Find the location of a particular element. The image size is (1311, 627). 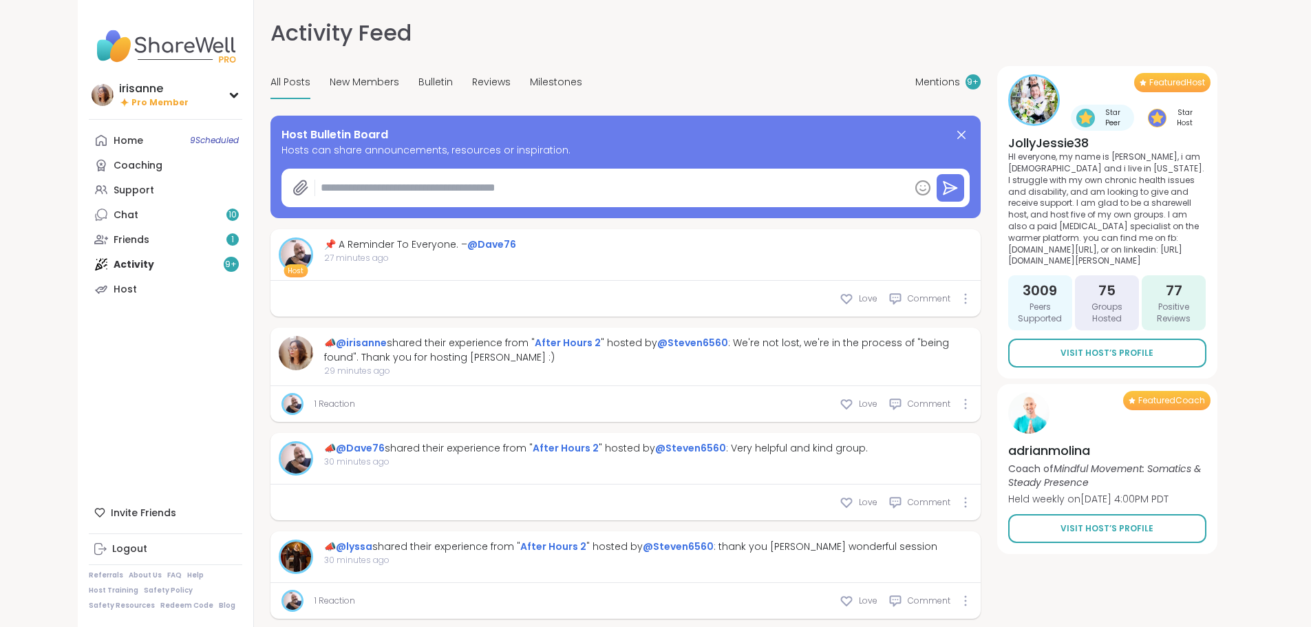

h4: JollyJessie38 is located at coordinates (1107, 142).